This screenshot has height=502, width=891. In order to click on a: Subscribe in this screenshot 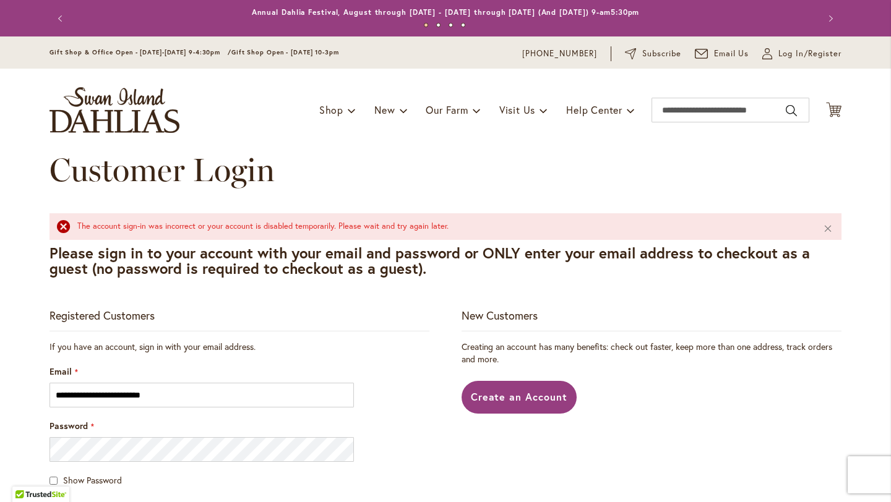, I will do `click(653, 54)`.